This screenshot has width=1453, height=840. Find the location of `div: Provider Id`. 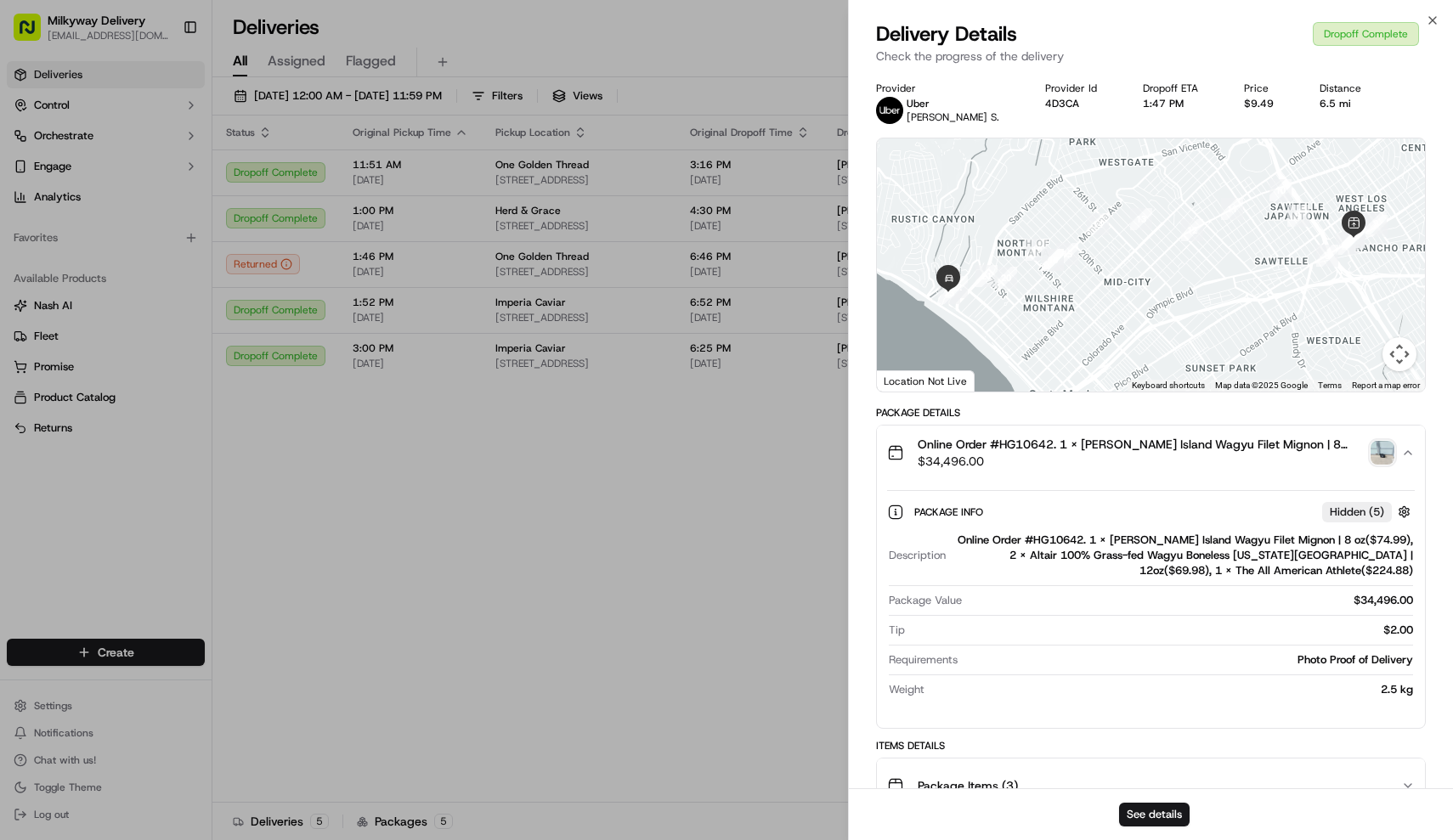

div: Provider Id is located at coordinates (1080, 89).